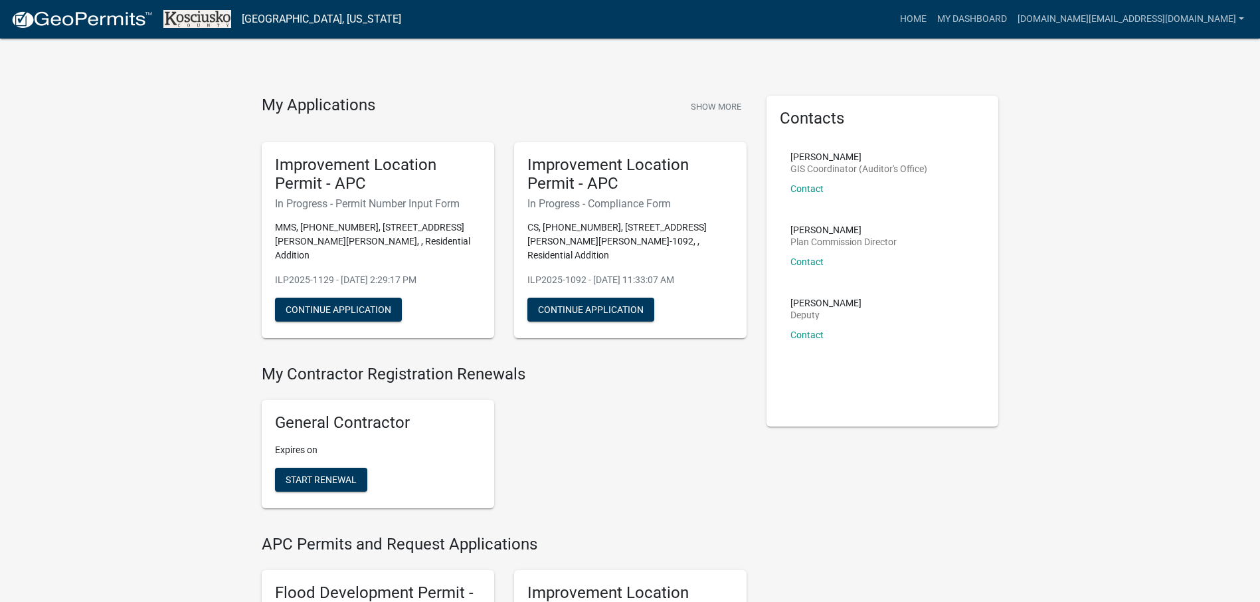 The height and width of the screenshot is (602, 1260). Describe the element at coordinates (378, 422) in the screenshot. I see `h5: General Contractor` at that location.